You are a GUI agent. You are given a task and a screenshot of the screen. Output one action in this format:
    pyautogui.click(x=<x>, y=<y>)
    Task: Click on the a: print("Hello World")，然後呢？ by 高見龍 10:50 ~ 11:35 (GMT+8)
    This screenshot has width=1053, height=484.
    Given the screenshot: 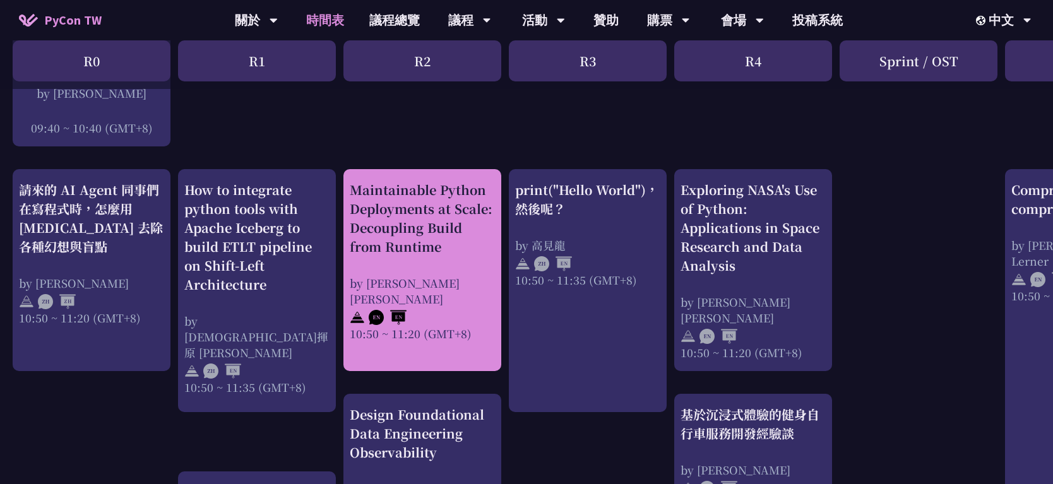 What is the action you would take?
    pyautogui.click(x=588, y=291)
    